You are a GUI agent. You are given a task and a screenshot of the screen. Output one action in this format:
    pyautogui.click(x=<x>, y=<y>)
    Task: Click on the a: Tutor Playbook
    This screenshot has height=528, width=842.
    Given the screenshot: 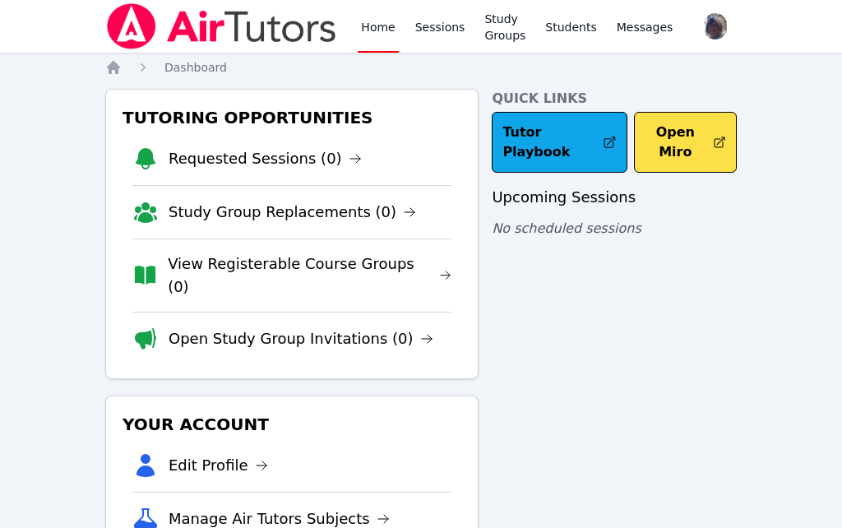 What is the action you would take?
    pyautogui.click(x=559, y=142)
    